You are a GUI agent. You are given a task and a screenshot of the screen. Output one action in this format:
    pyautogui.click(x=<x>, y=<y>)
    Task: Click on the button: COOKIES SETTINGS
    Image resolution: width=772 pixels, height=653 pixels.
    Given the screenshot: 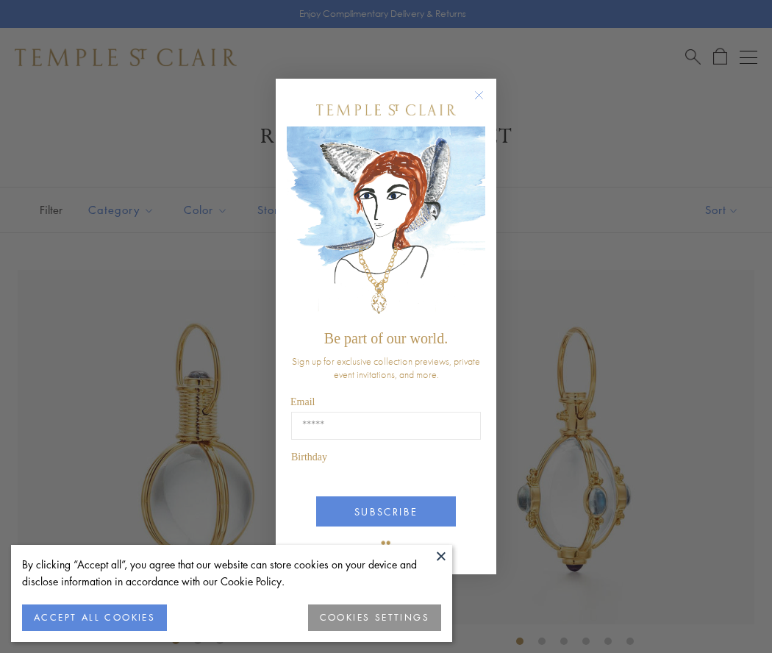 What is the action you would take?
    pyautogui.click(x=374, y=617)
    